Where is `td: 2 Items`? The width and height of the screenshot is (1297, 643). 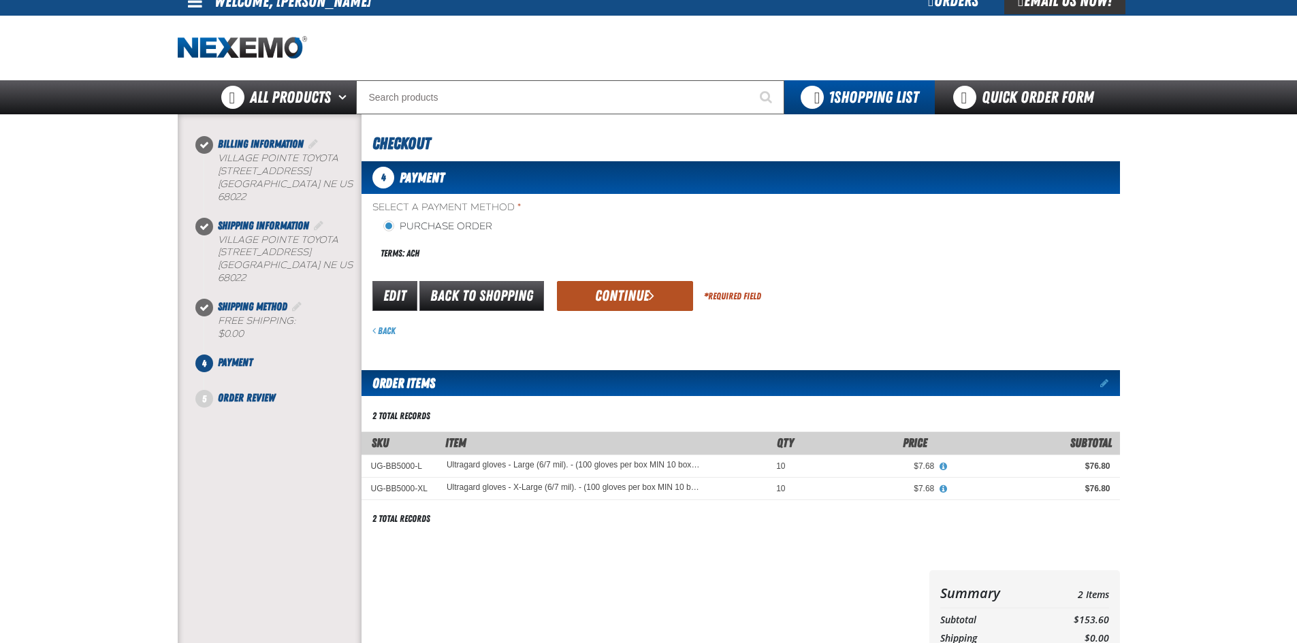
td: 2 Items is located at coordinates (1072, 593).